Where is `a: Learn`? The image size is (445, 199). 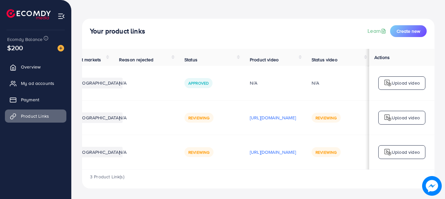 a: Learn is located at coordinates (378, 31).